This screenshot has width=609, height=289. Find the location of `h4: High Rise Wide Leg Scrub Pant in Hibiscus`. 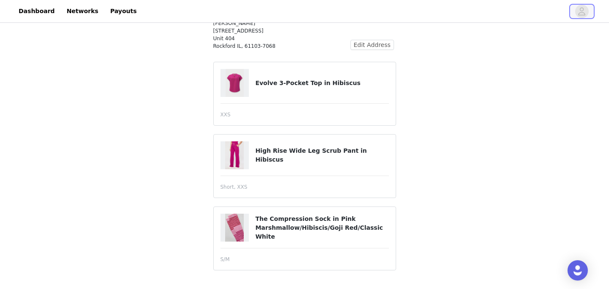

h4: High Rise Wide Leg Scrub Pant in Hibiscus is located at coordinates (322, 155).